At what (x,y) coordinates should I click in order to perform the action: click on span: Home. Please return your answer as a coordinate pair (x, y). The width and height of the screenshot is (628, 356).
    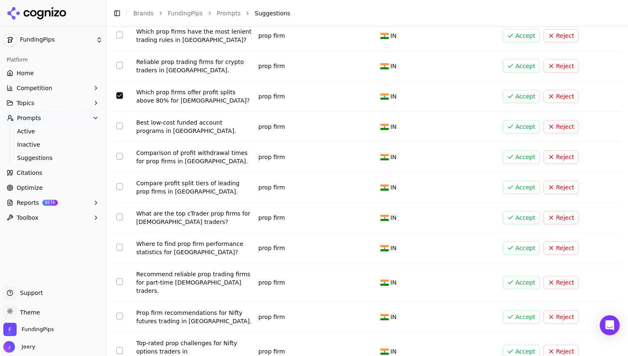
    Looking at the image, I should click on (25, 73).